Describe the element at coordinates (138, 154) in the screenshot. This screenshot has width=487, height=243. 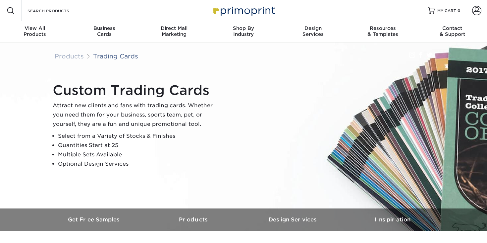
I see `li: Multiple Sets Available` at that location.